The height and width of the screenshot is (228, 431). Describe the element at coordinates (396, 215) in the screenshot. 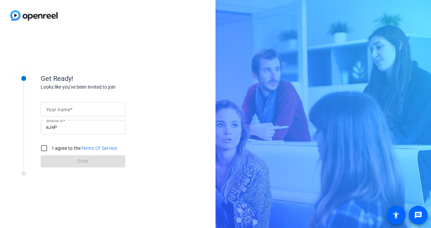

I see `mat-icon: accessibility` at that location.